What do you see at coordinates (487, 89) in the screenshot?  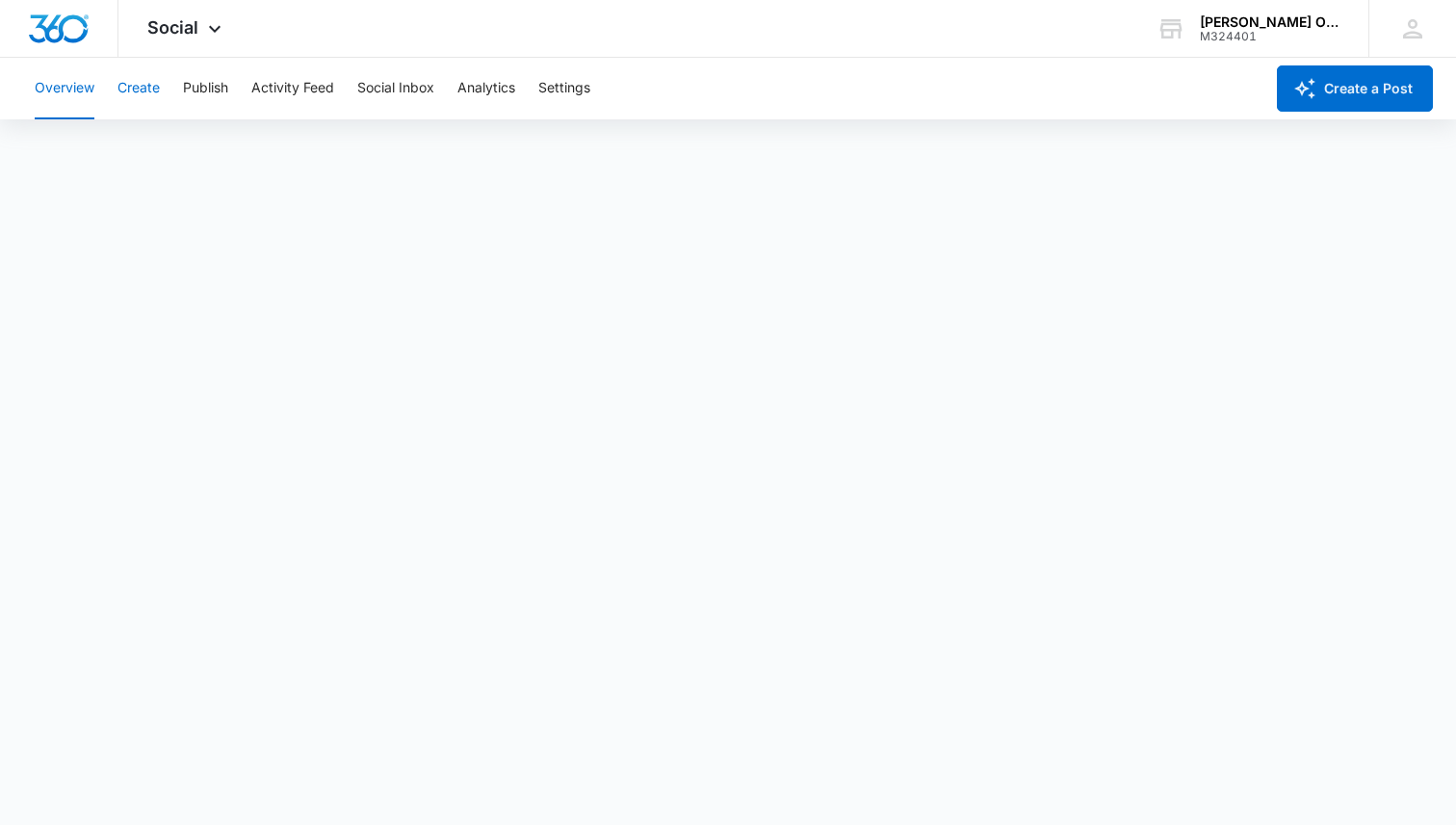 I see `button: Analytics` at bounding box center [487, 89].